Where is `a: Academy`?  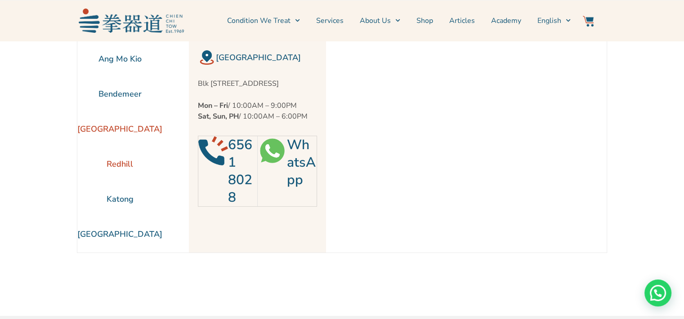
a: Academy is located at coordinates (506, 21).